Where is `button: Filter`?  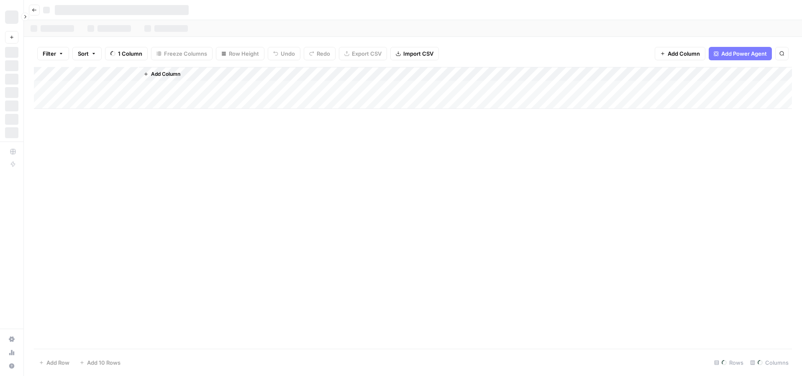 button: Filter is located at coordinates (53, 54).